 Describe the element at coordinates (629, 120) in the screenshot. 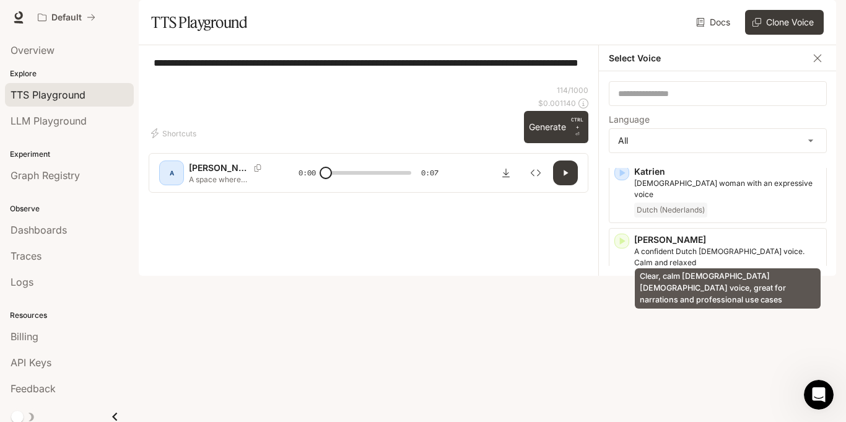

I see `p: Language` at that location.